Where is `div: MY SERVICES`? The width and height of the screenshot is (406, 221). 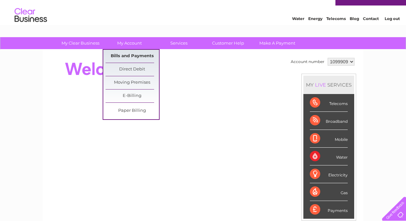
div: MY SERVICES is located at coordinates (329, 85).